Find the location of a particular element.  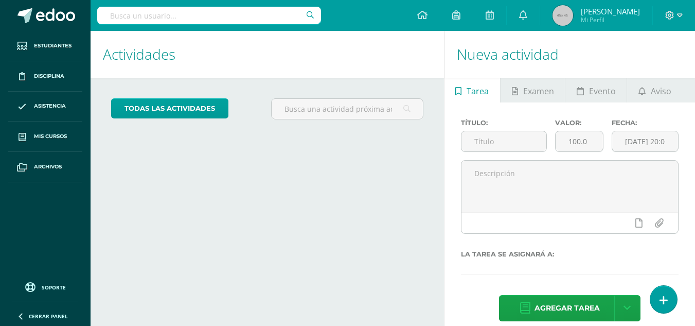

a: Estudiantes is located at coordinates (45, 46).